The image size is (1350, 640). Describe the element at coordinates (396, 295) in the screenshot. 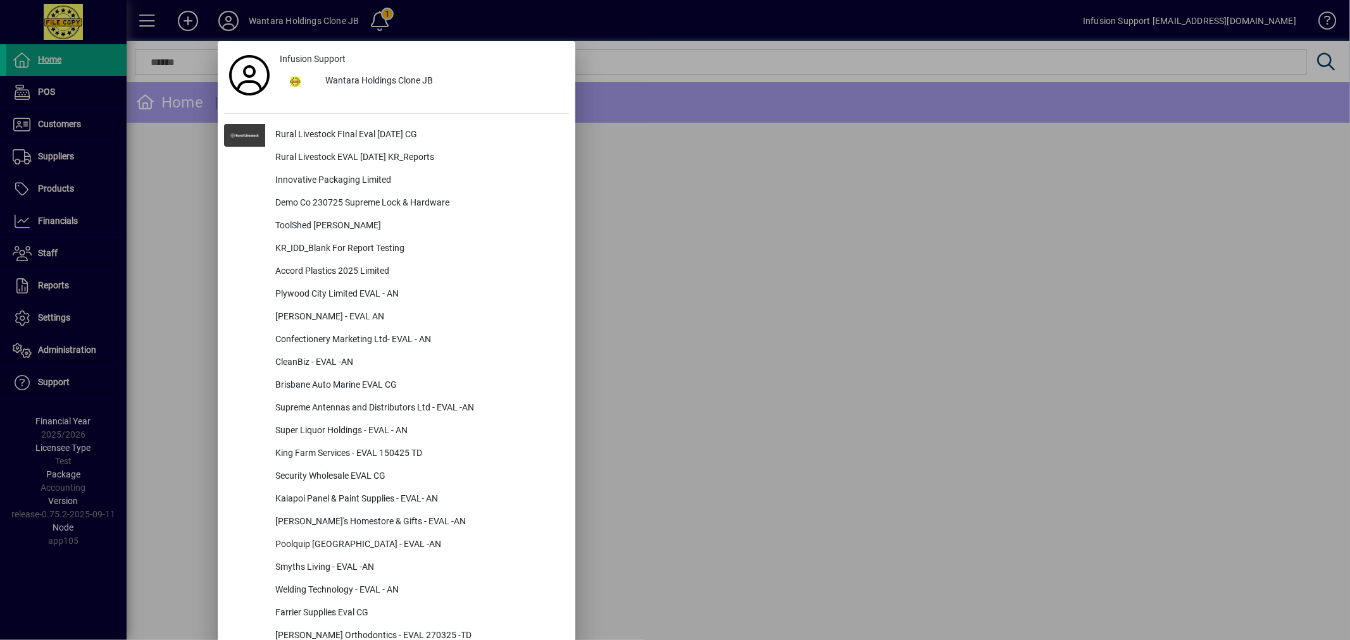

I see `button: Plywood City Limited EVAL - AN` at that location.